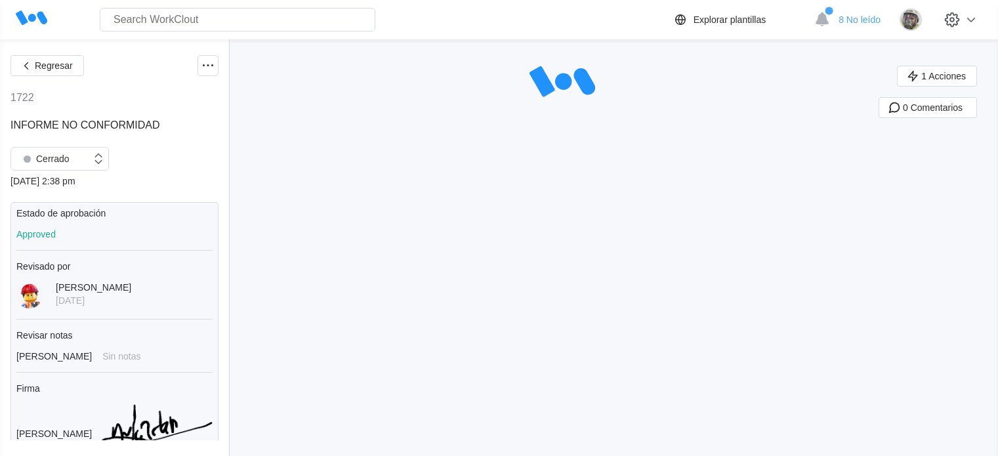 Image resolution: width=998 pixels, height=456 pixels. Describe the element at coordinates (114, 213) in the screenshot. I see `div: Estado de aprobación` at that location.